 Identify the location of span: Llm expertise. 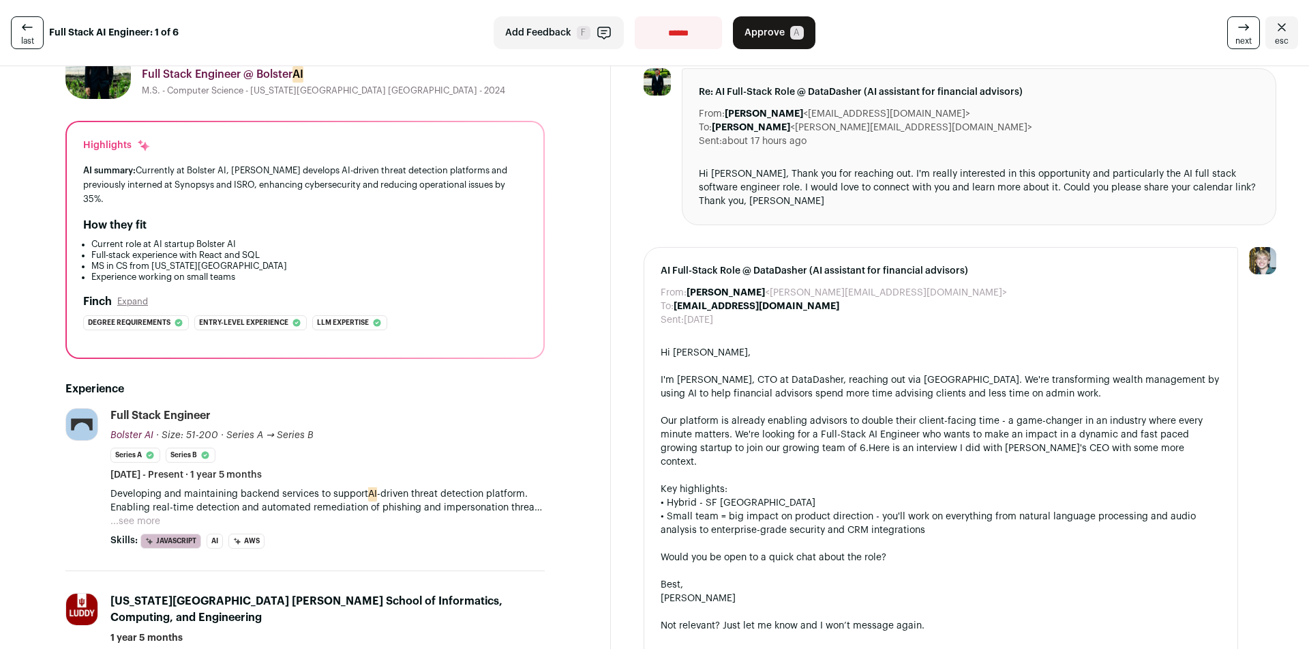
(343, 323).